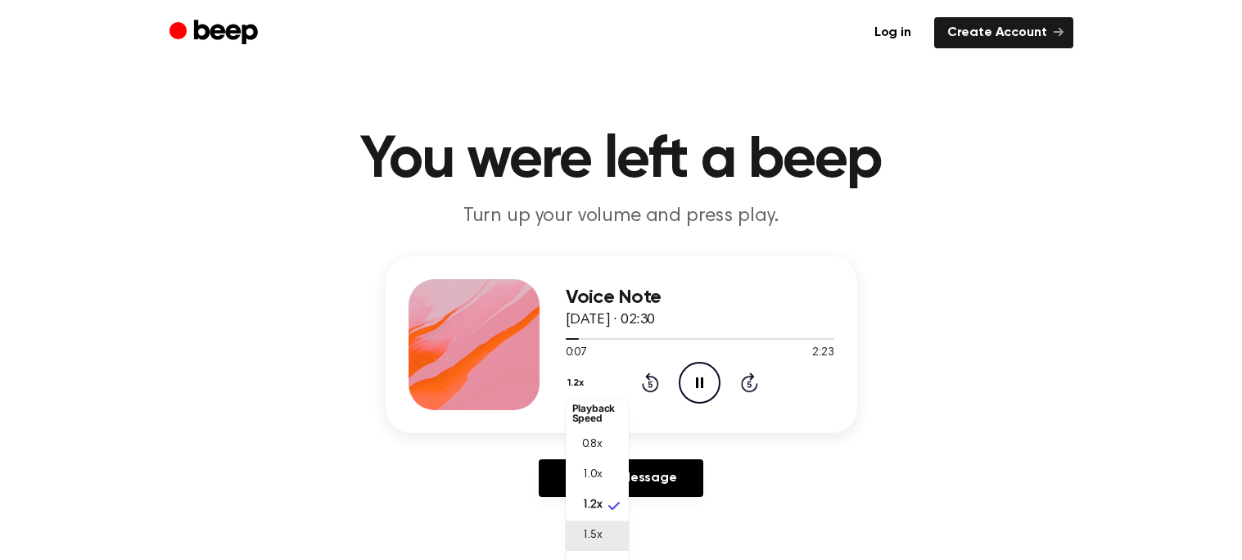  Describe the element at coordinates (592, 505) in the screenshot. I see `span: 1.2x` at that location.